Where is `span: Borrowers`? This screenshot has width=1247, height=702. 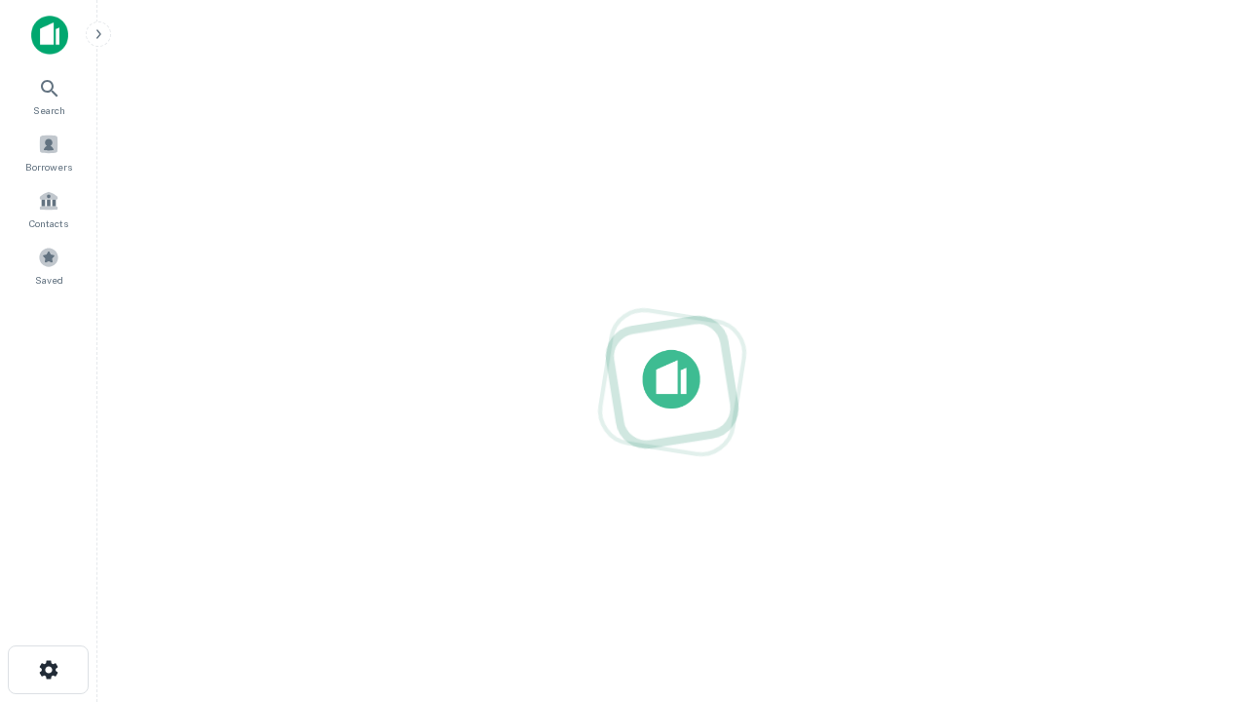 span: Borrowers is located at coordinates (49, 167).